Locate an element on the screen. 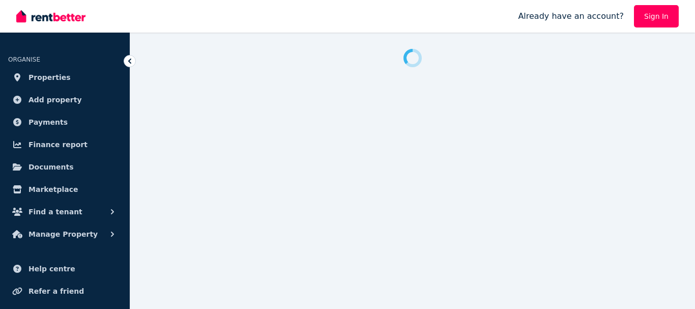 This screenshot has width=695, height=309. span: Properties is located at coordinates (49, 77).